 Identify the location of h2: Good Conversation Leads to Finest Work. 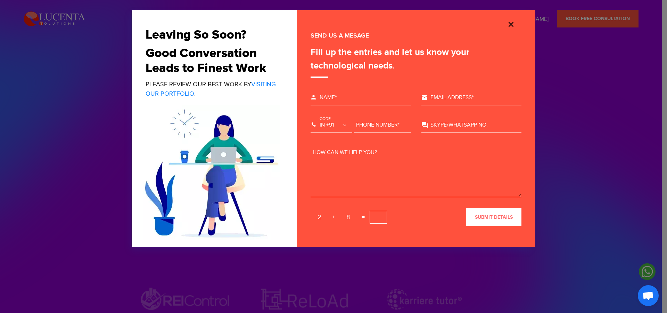
(212, 61).